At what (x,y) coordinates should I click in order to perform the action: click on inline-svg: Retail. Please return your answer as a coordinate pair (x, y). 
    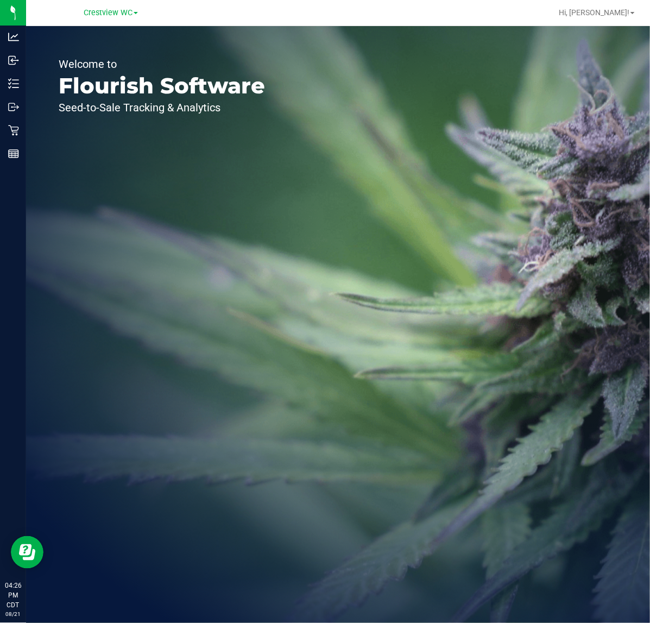
    Looking at the image, I should click on (14, 130).